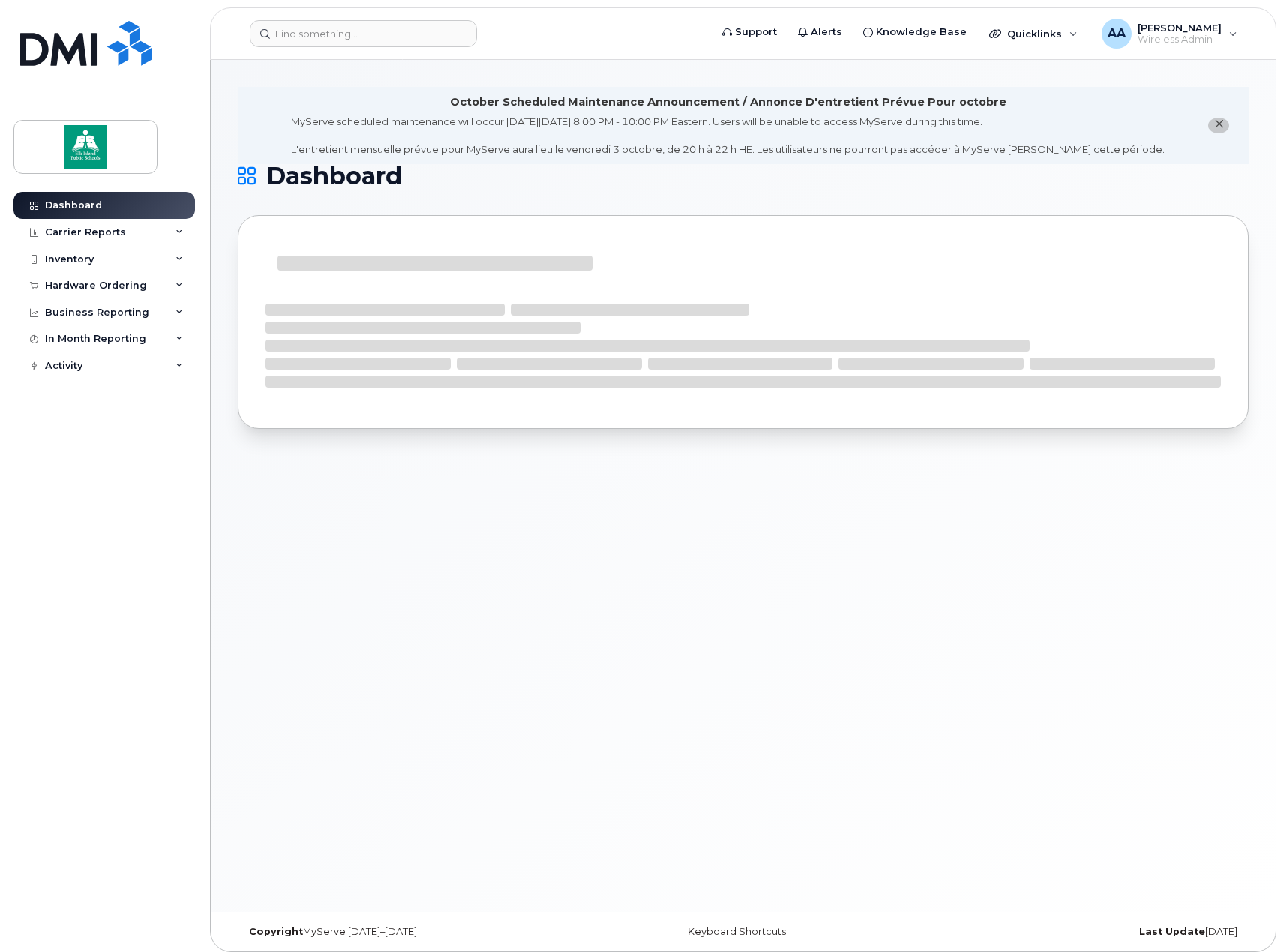 Image resolution: width=1284 pixels, height=952 pixels. What do you see at coordinates (737, 931) in the screenshot?
I see `a: Keyboard Shortcuts` at bounding box center [737, 931].